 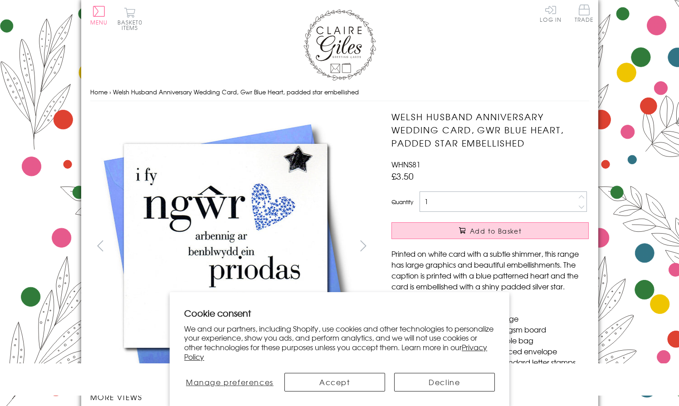 What do you see at coordinates (340, 45) in the screenshot?
I see `img: Claire Giles Greetings Cards` at bounding box center [340, 45].